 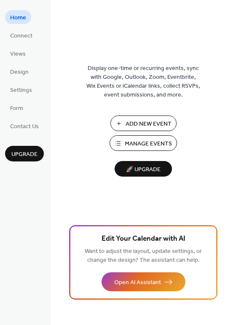 I want to click on span: Views, so click(x=18, y=54).